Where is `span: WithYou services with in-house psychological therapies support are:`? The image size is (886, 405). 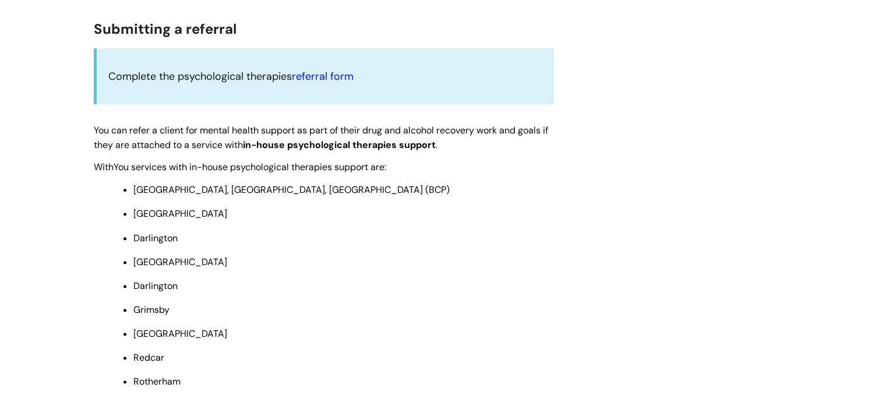 span: WithYou services with in-house psychological therapies support are: is located at coordinates (240, 167).